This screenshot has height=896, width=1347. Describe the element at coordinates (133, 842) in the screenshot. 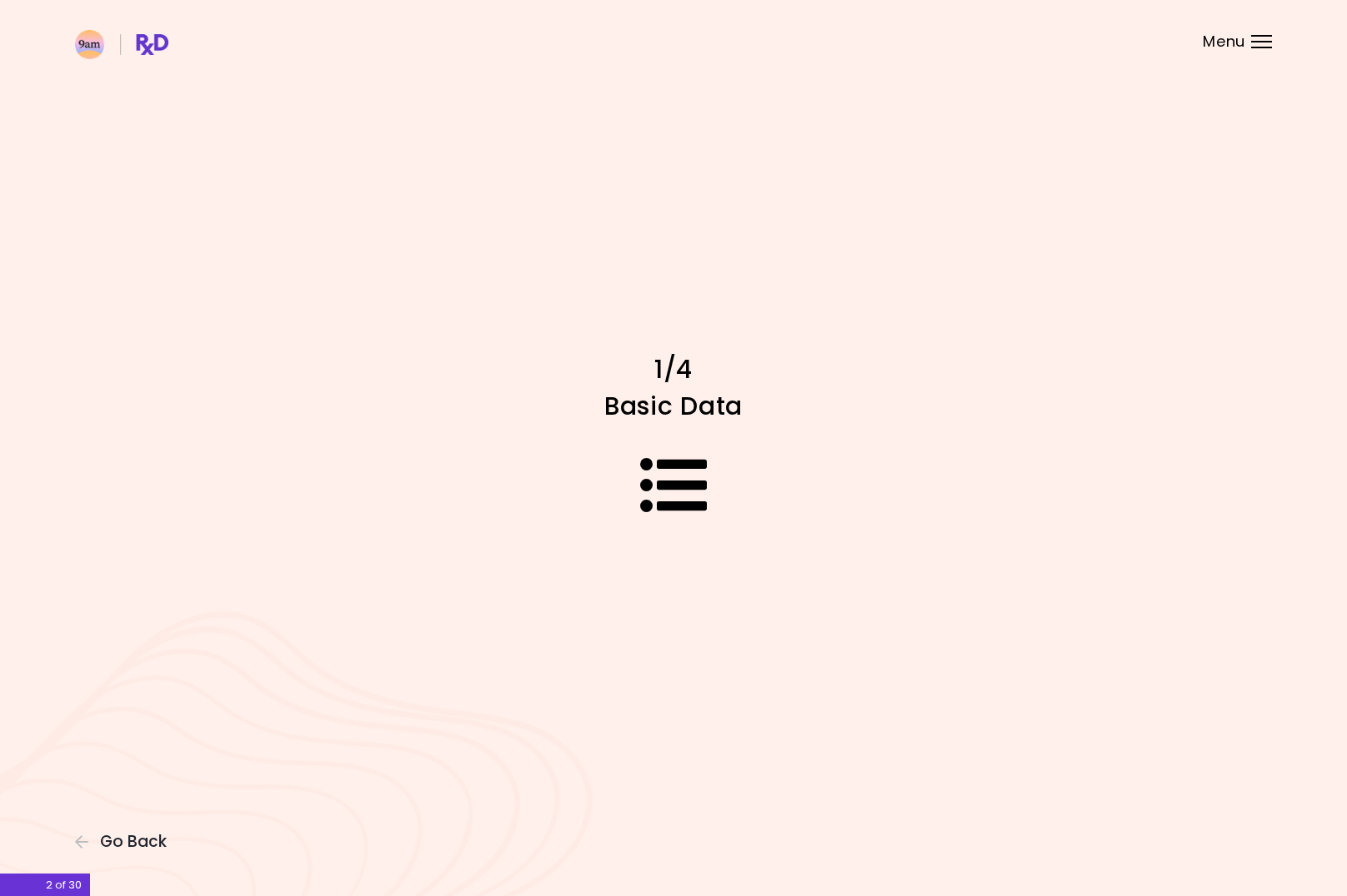

I see `span: Go Back` at that location.